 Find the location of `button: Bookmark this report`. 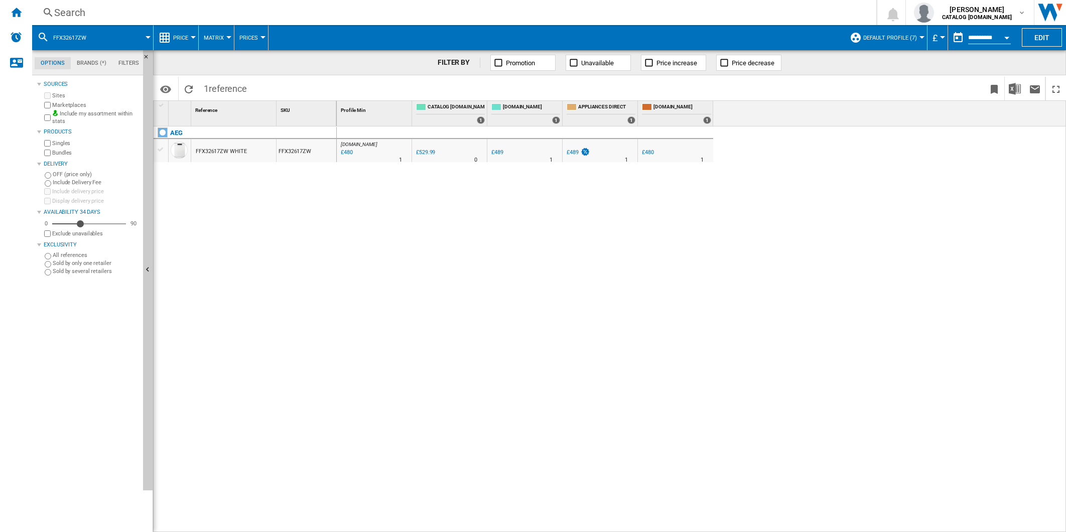

button: Bookmark this report is located at coordinates (995, 88).